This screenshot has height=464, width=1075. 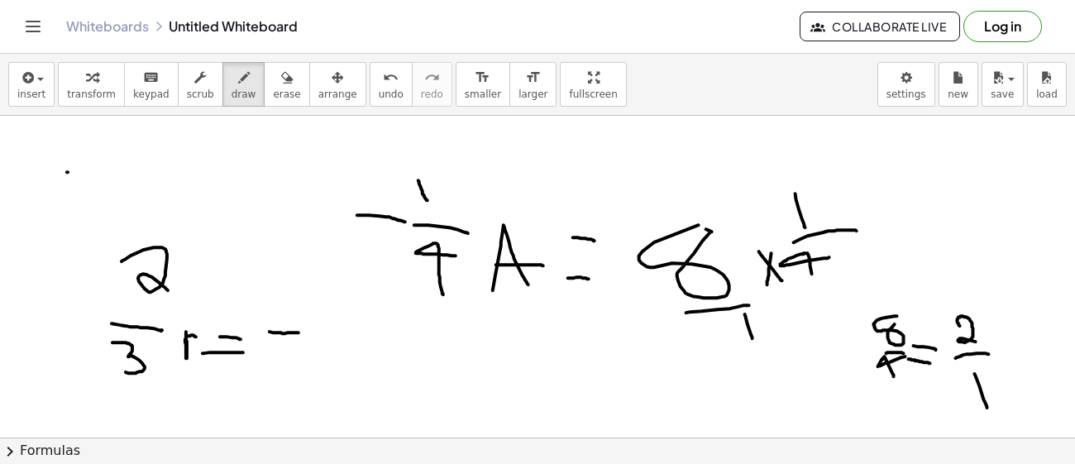 What do you see at coordinates (91, 94) in the screenshot?
I see `span: transform` at bounding box center [91, 94].